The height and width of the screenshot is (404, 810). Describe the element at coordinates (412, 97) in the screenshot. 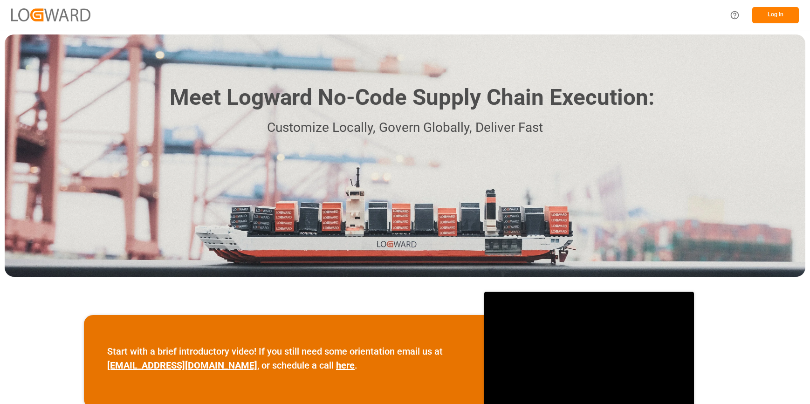

I see `h1: Meet Logward No-Code Supply Chain Execution:` at that location.